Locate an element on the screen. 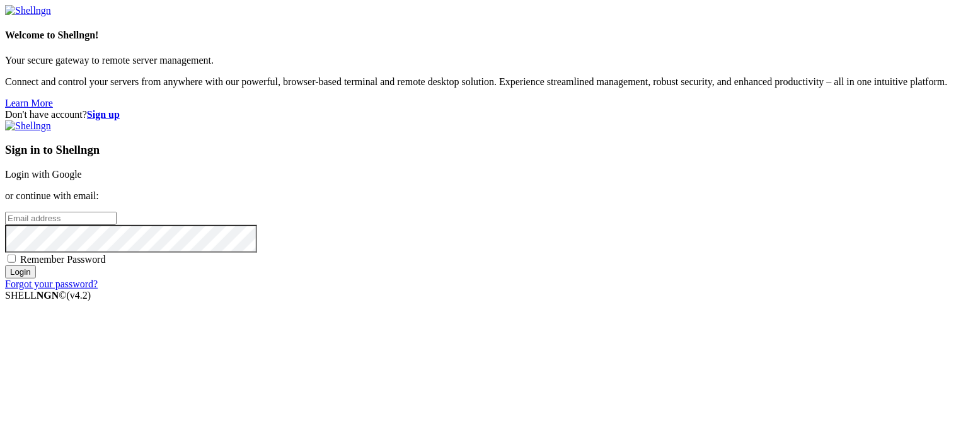  a: Login with Google is located at coordinates (43, 174).